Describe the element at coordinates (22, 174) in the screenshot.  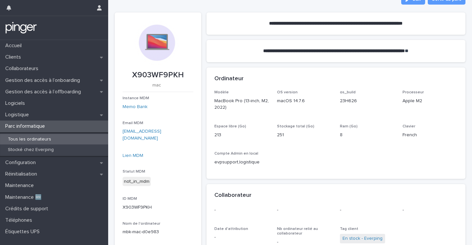
I see `p: Réinitialisation` at that location.